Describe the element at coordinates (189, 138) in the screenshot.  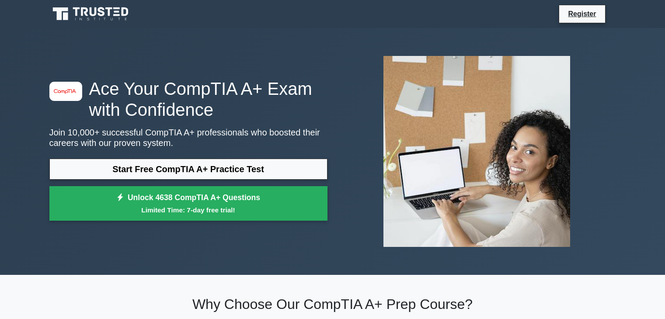
I see `p: Join 10,000+ successful CompTIA A+ professionals who boosted their careers with our proven system.` at that location.